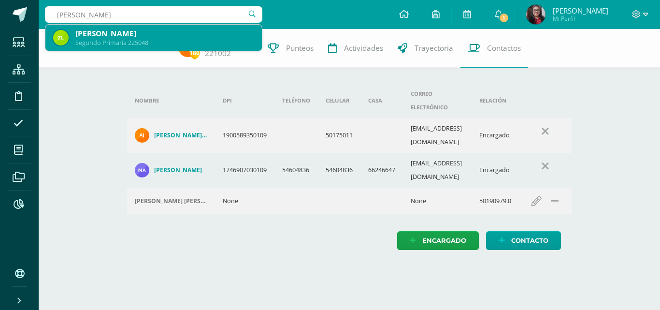 The image size is (660, 310). I want to click on span: Actividades, so click(363, 48).